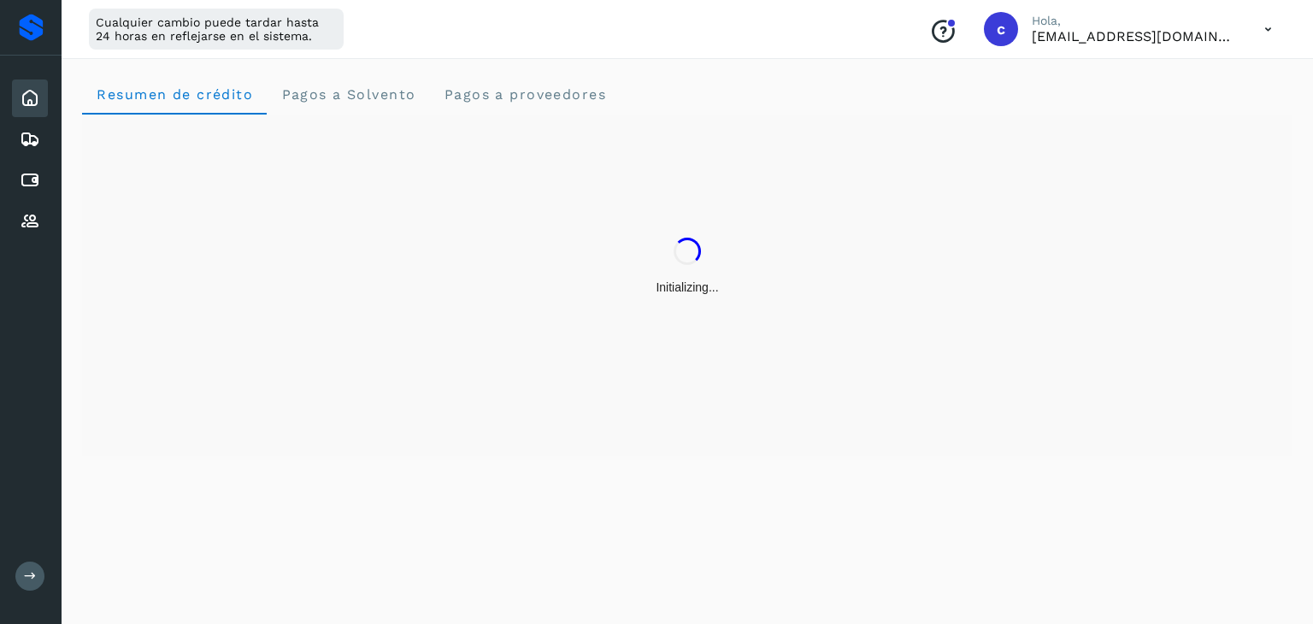 The height and width of the screenshot is (624, 1313). Describe the element at coordinates (30, 221) in the screenshot. I see `div: Proveedores` at that location.